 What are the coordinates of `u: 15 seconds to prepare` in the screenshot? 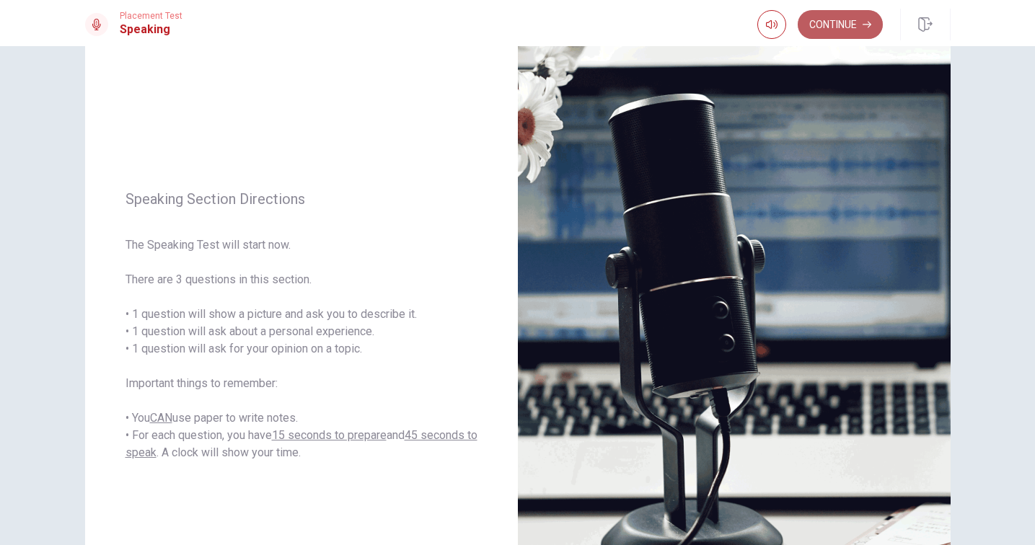 It's located at (329, 435).